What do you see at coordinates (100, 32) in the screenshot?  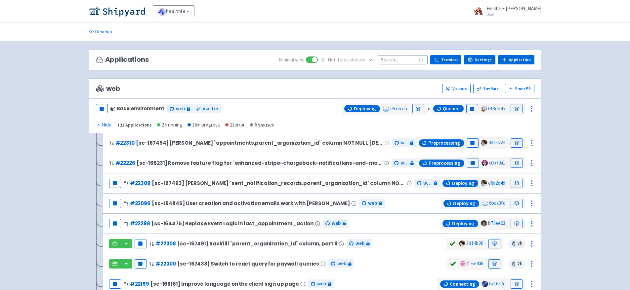 I see `a: Develop` at bounding box center [100, 32].